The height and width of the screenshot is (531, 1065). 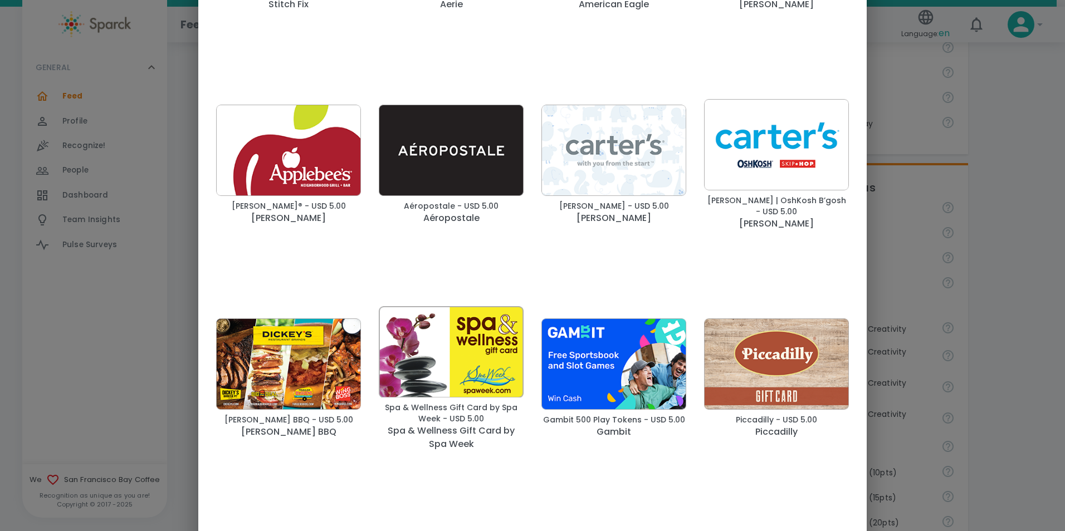 What do you see at coordinates (614, 432) in the screenshot?
I see `p: Gambit` at bounding box center [614, 432].